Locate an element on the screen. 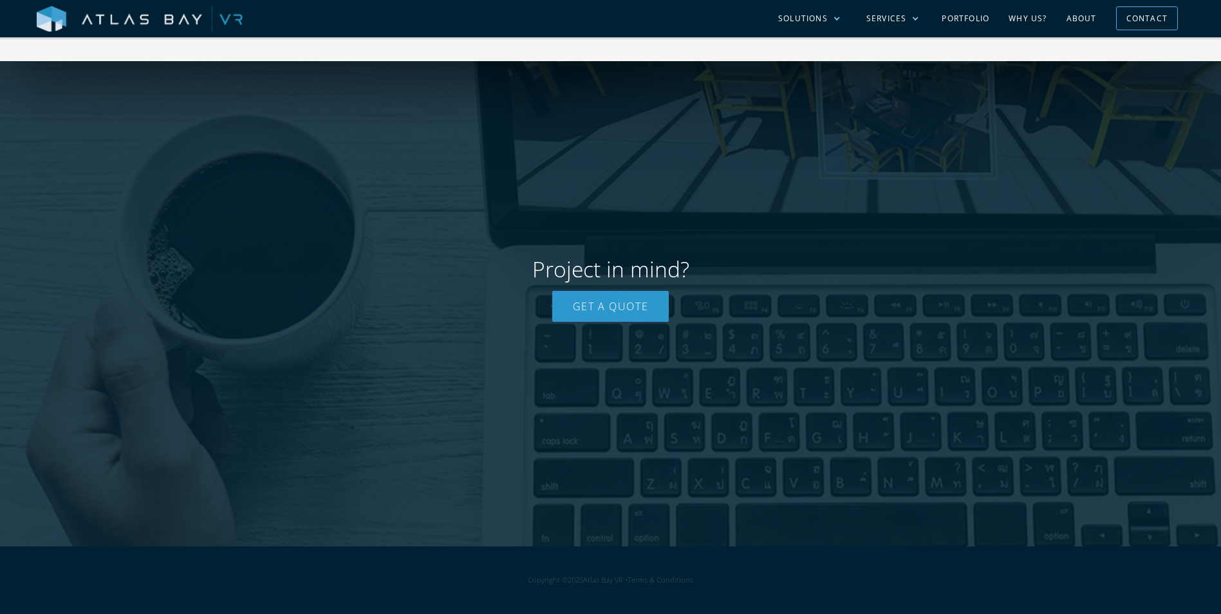  a: Terms & Conditions is located at coordinates (660, 579).